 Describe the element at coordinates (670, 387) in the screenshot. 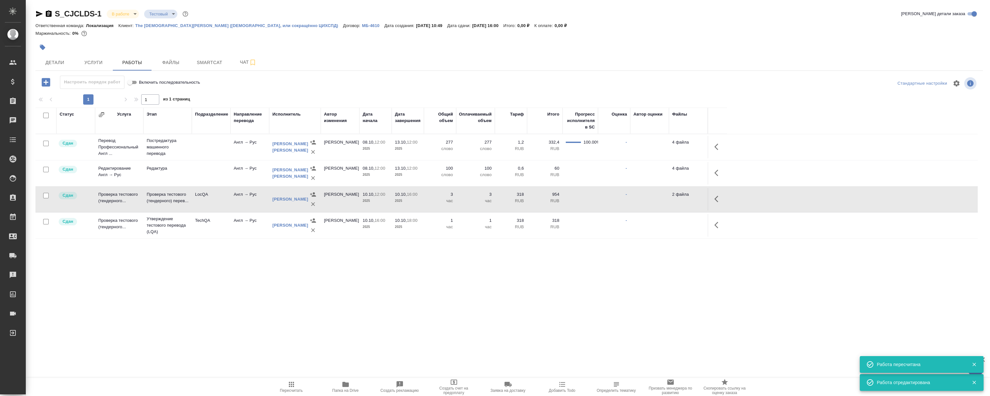

I see `button: Призвать менеджера по развитию` at that location.